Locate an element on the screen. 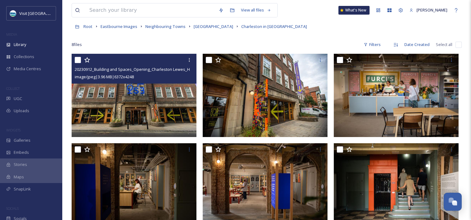 This screenshot has width=471, height=220. span: Library is located at coordinates (20, 44).